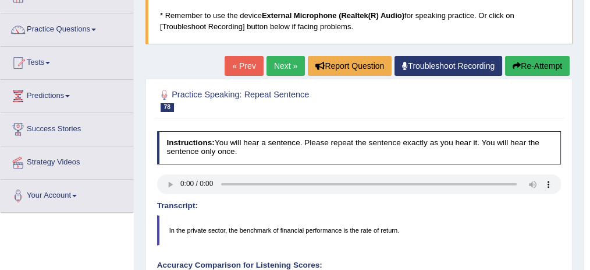 Image resolution: width=590 pixels, height=270 pixels. What do you see at coordinates (67, 61) in the screenshot?
I see `a: Tests` at bounding box center [67, 61].